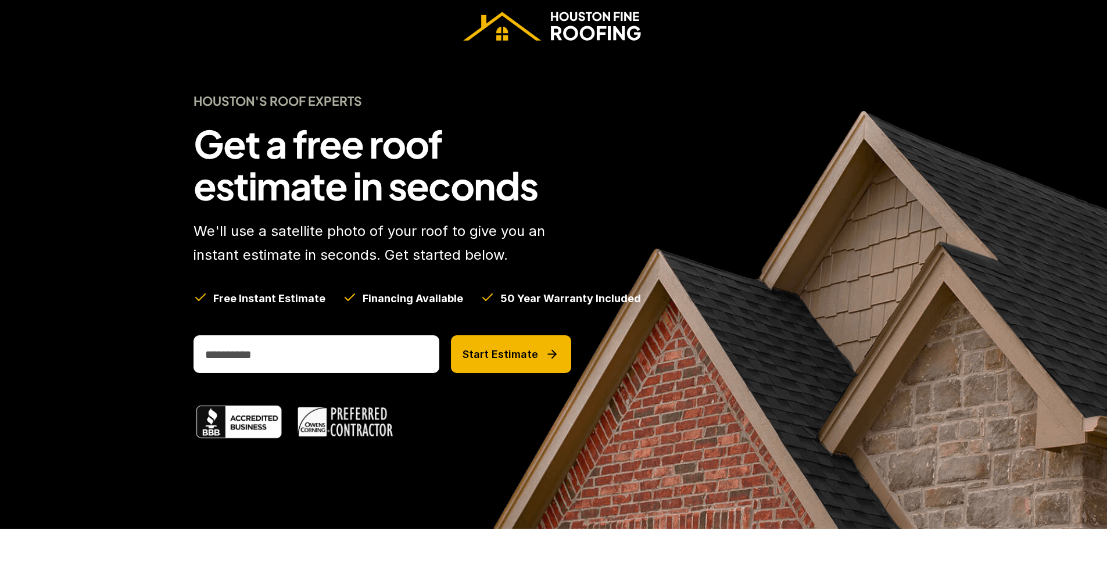 The width and height of the screenshot is (1107, 577). Describe the element at coordinates (413, 298) in the screenshot. I see `h5: Financing Available` at that location.